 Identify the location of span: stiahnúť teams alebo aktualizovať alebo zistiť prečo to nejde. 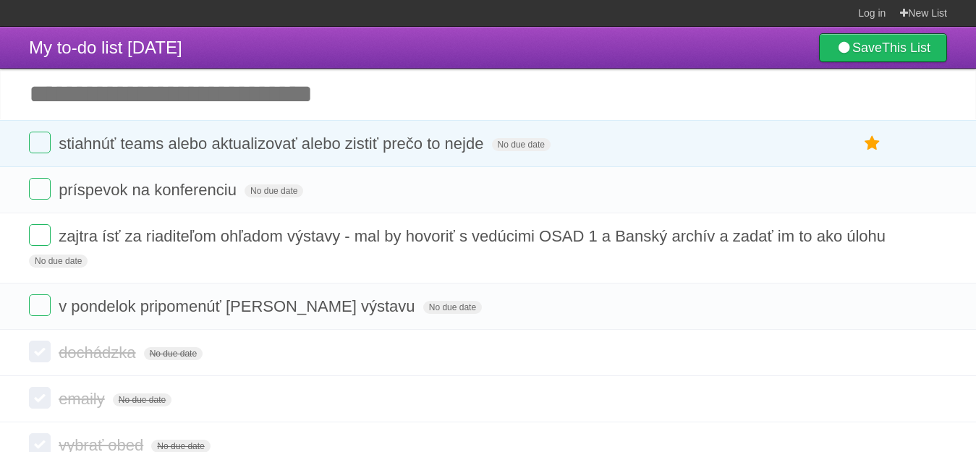
(273, 143).